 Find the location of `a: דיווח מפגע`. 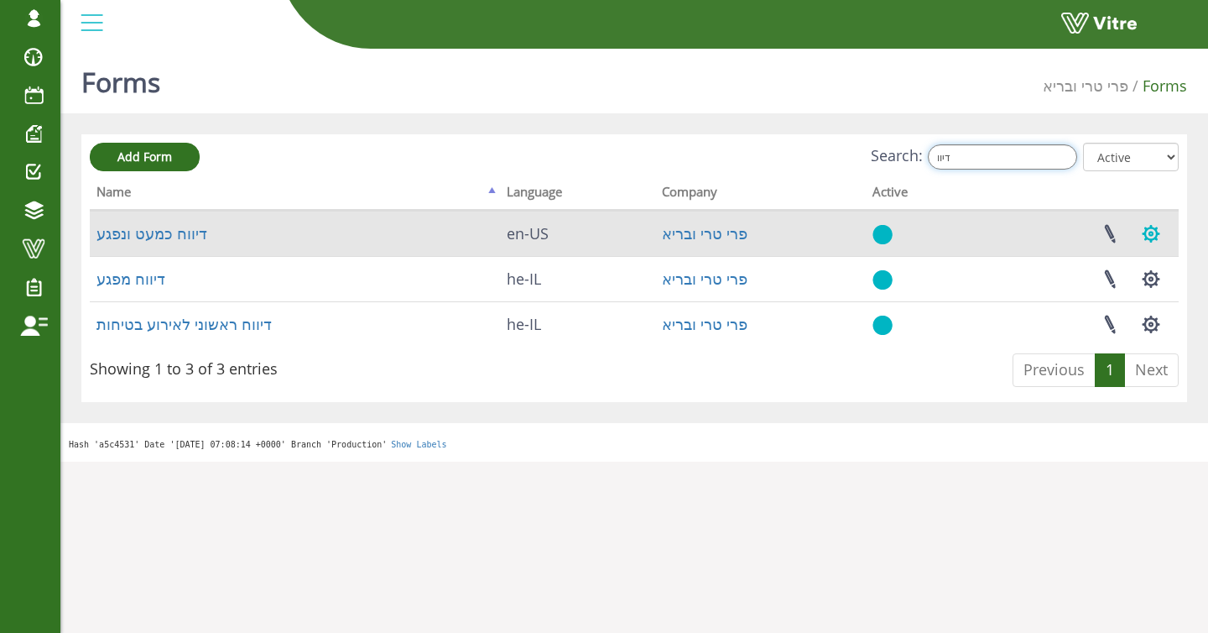

a: דיווח מפגע is located at coordinates (131, 279).